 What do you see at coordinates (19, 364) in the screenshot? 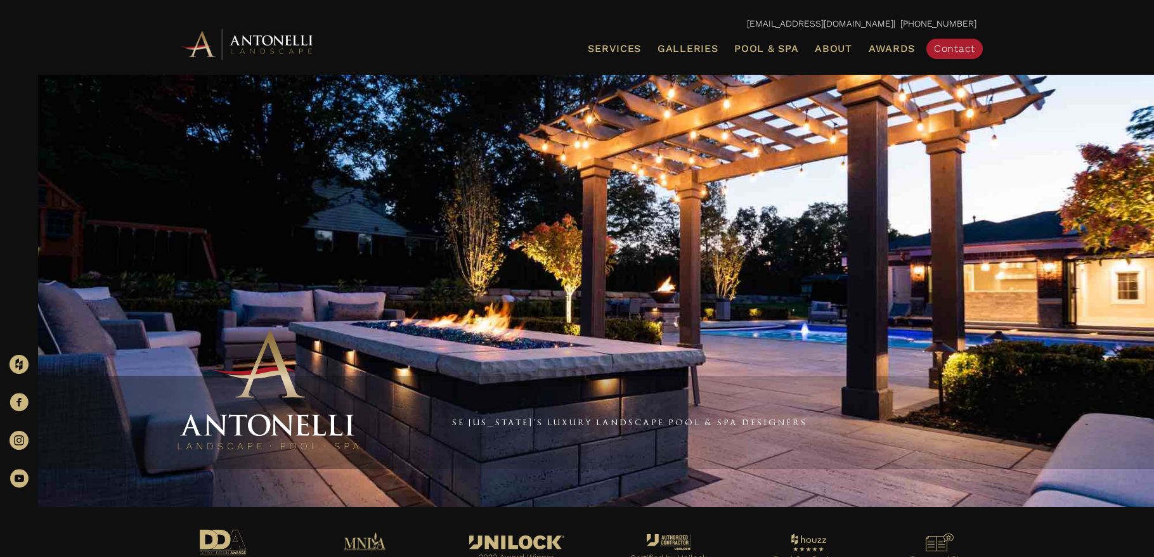
I see `img: Houzz` at bounding box center [19, 364].